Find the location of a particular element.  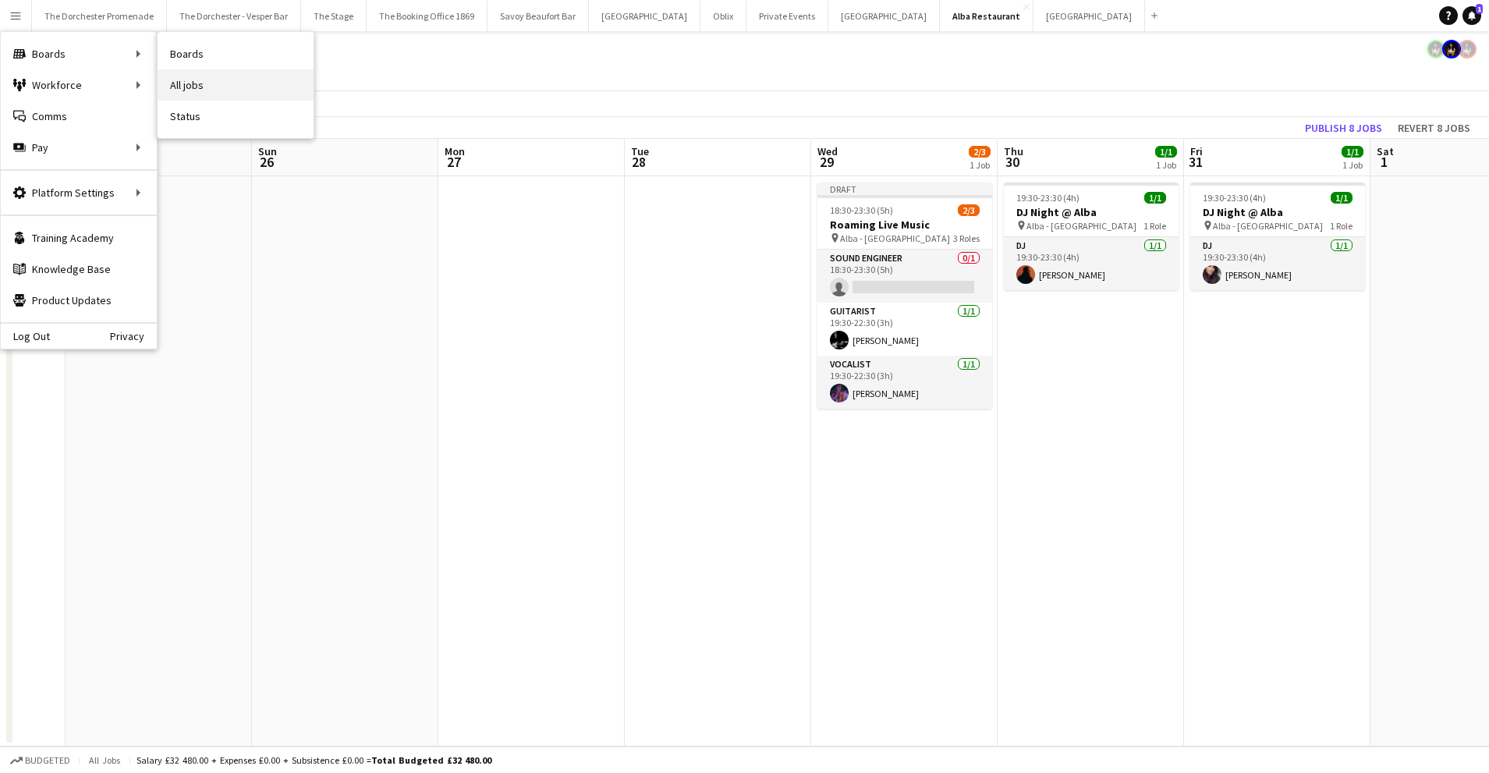

span: Budgeted is located at coordinates (48, 760).